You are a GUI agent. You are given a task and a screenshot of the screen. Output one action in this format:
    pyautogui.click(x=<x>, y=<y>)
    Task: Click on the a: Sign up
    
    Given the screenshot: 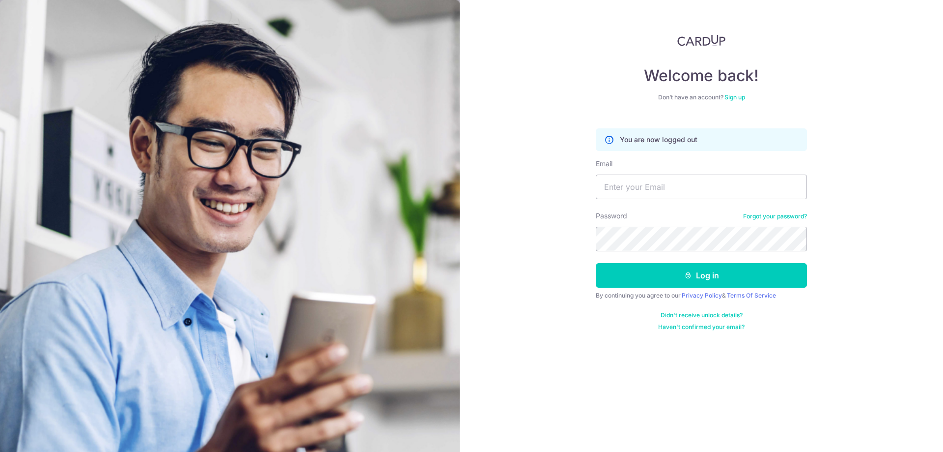 What is the action you would take?
    pyautogui.click(x=735, y=97)
    